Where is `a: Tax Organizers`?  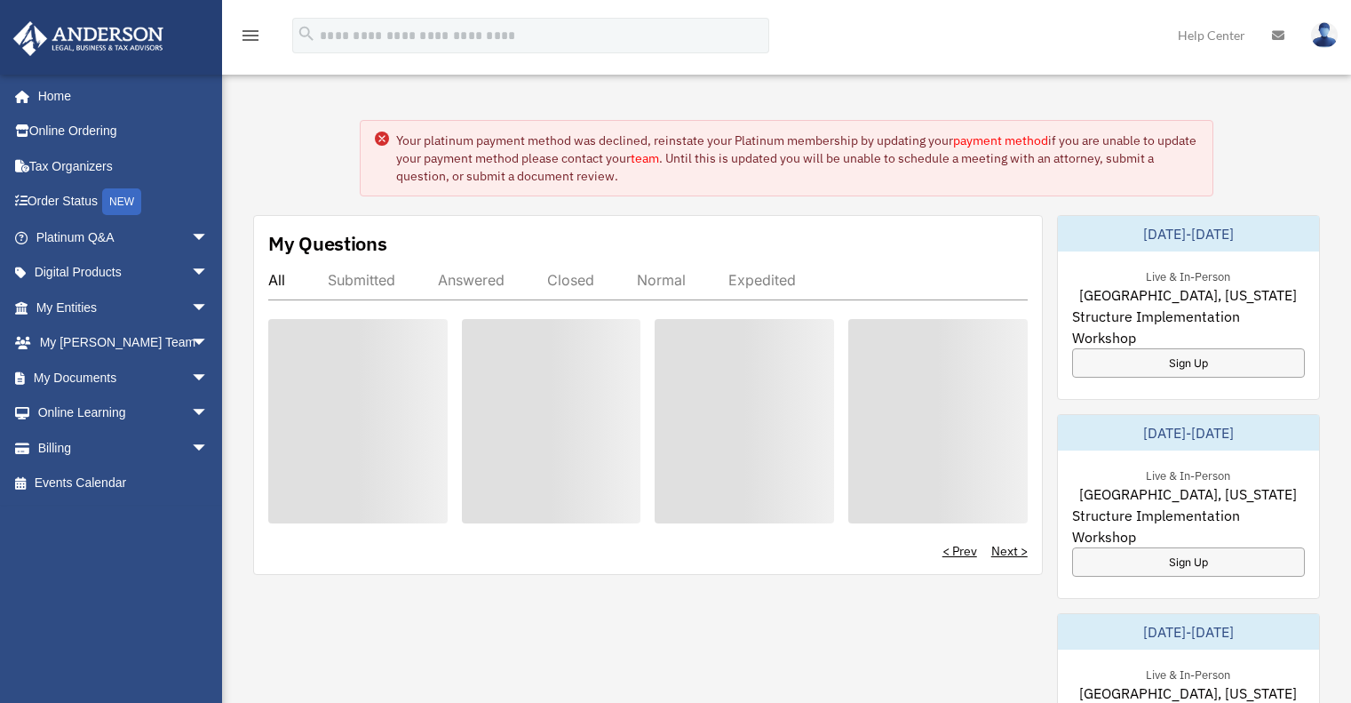
a: Tax Organizers is located at coordinates (123, 166).